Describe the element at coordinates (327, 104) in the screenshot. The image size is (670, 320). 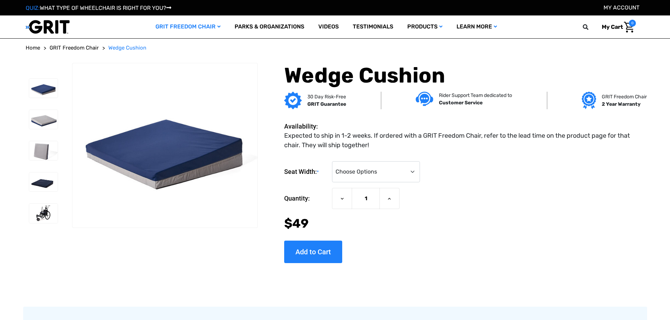
I see `strong: GRIT Guarantee` at that location.